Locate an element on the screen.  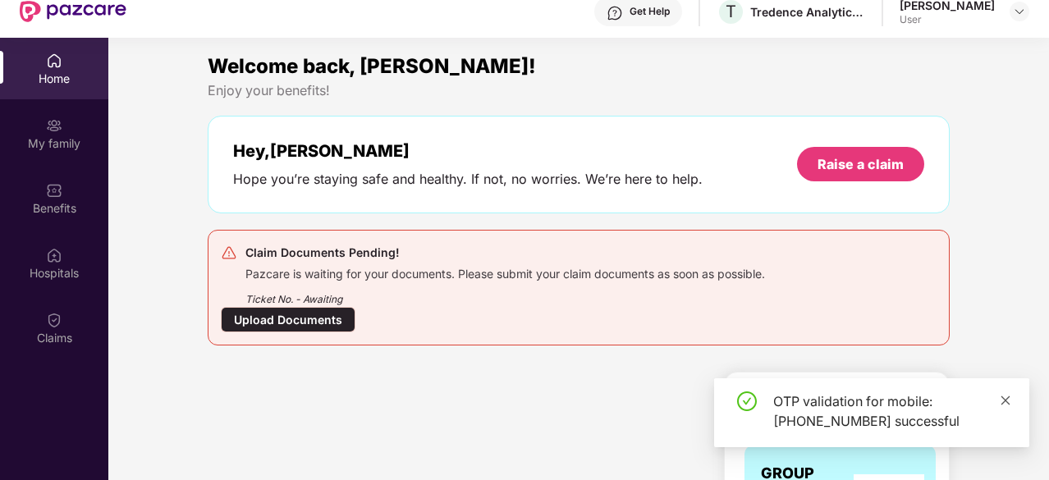
div: Hope you’re staying safe and healthy. If not, no worries. We’re here to help. is located at coordinates (468, 179).